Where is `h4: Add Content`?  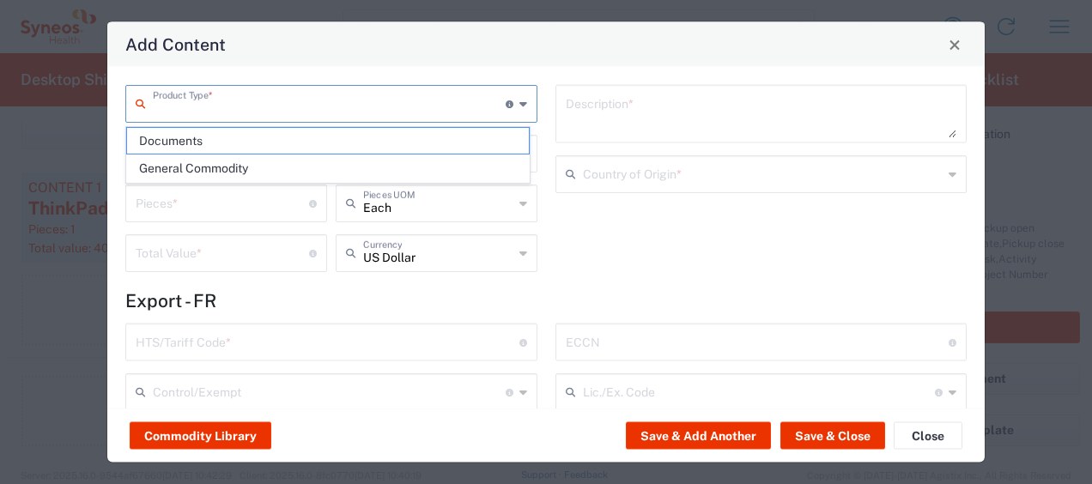
h4: Add Content is located at coordinates (175, 44).